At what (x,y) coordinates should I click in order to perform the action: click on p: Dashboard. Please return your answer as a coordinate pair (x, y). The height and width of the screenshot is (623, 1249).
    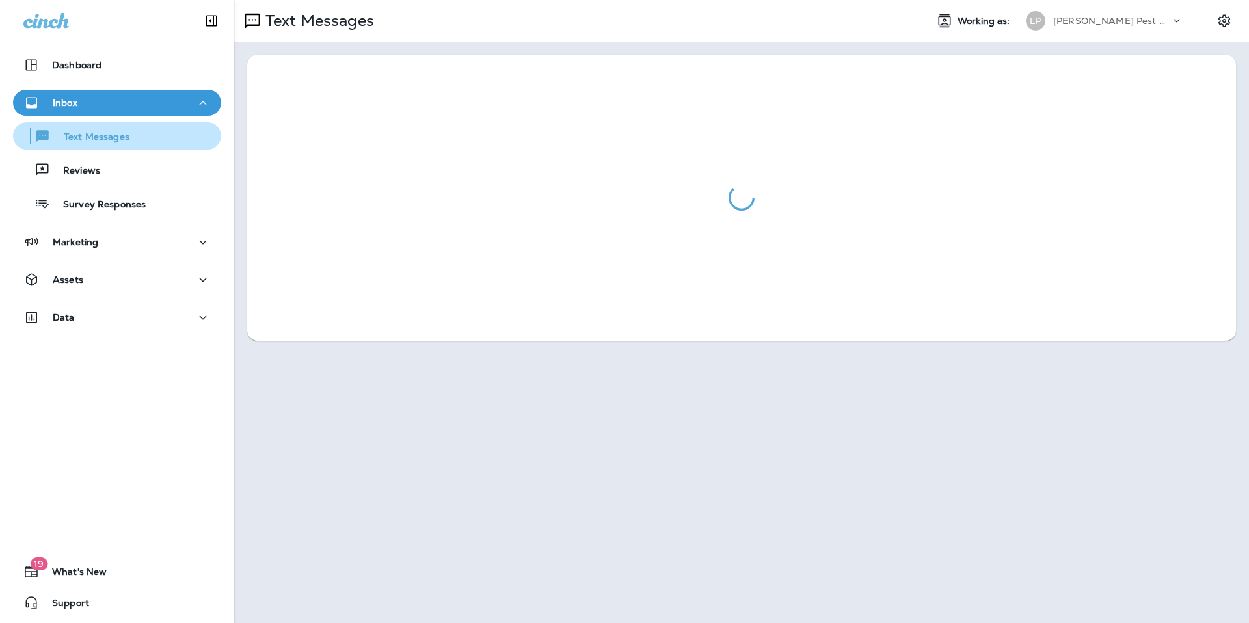
    Looking at the image, I should click on (77, 65).